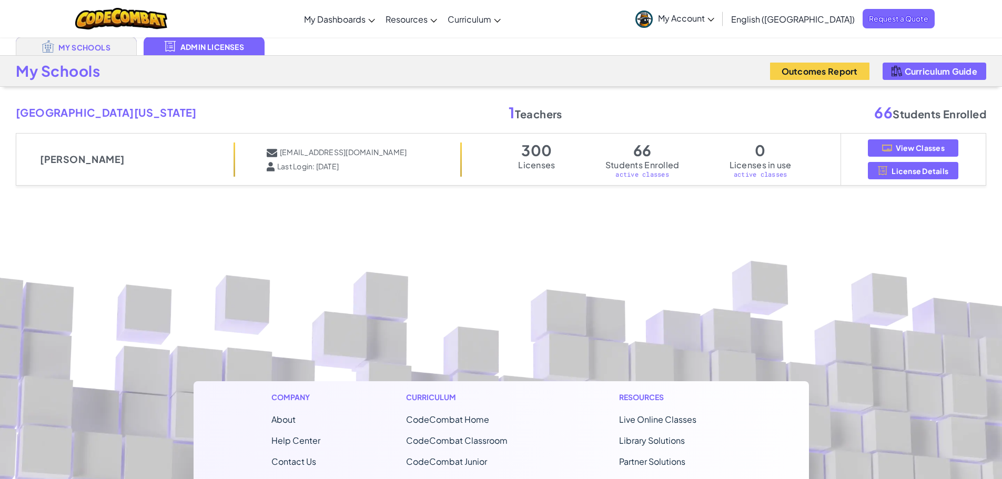 This screenshot has width=1002, height=479. Describe the element at coordinates (820, 71) in the screenshot. I see `button: Outcomes Report` at that location.